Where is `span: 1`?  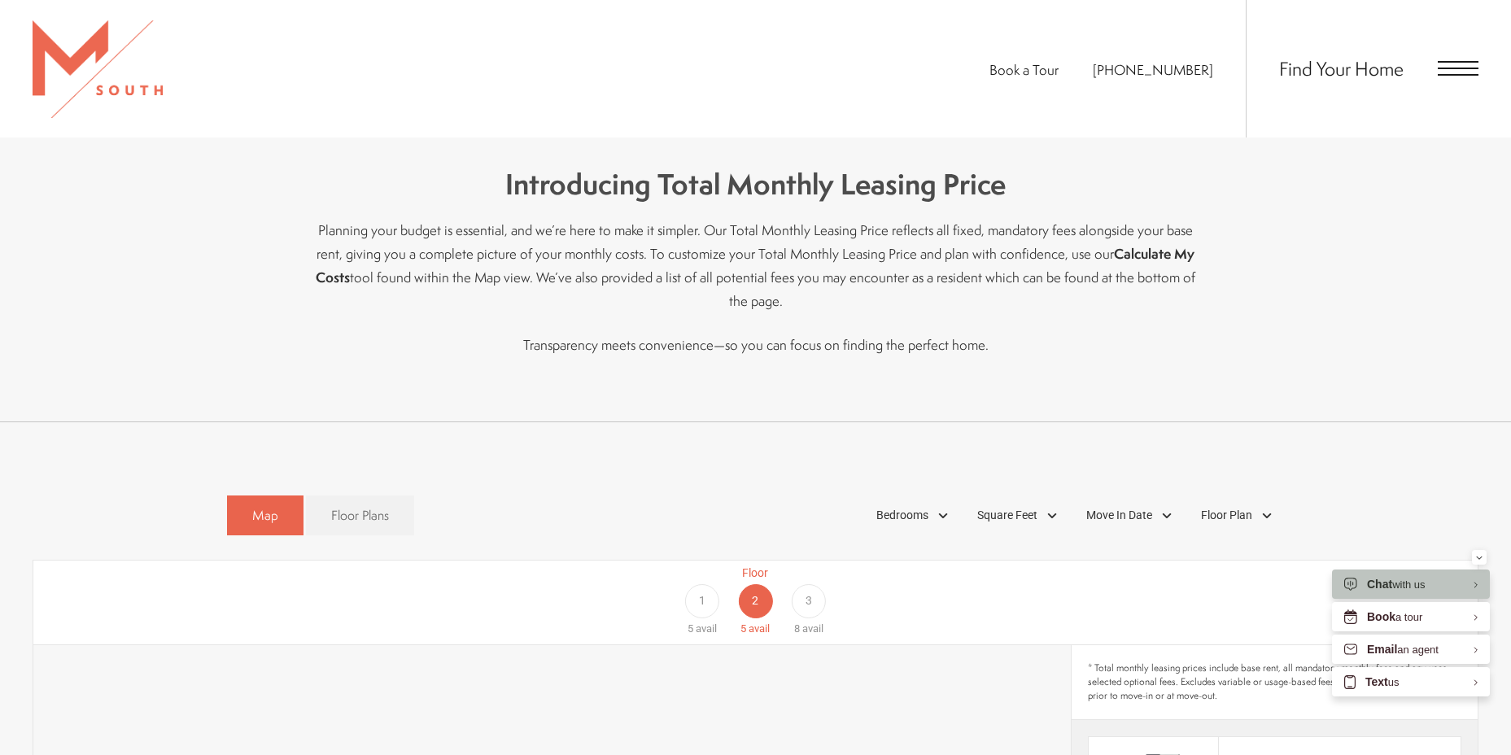
span: 1 is located at coordinates (702, 601).